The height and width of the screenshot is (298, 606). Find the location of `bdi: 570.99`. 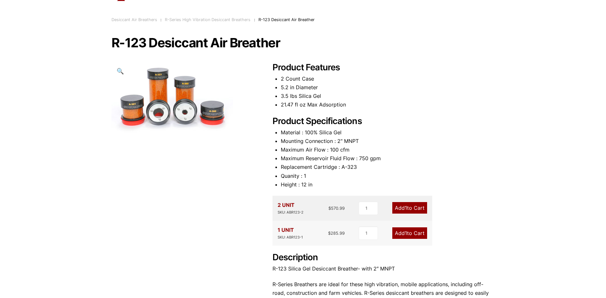

bdi: 570.99 is located at coordinates (336, 208).